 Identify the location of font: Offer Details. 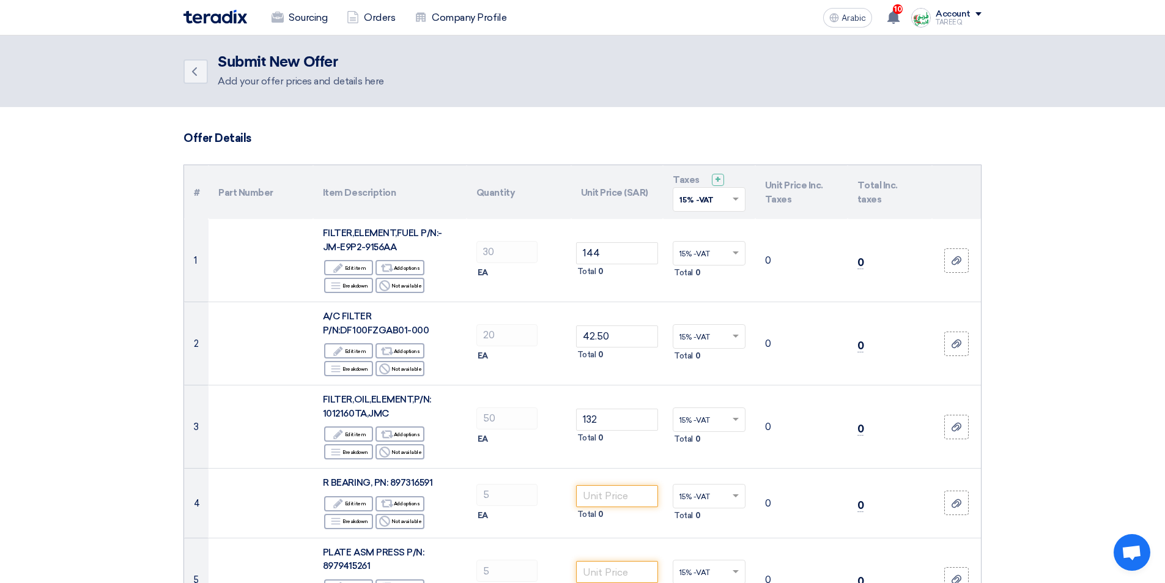
(217, 138).